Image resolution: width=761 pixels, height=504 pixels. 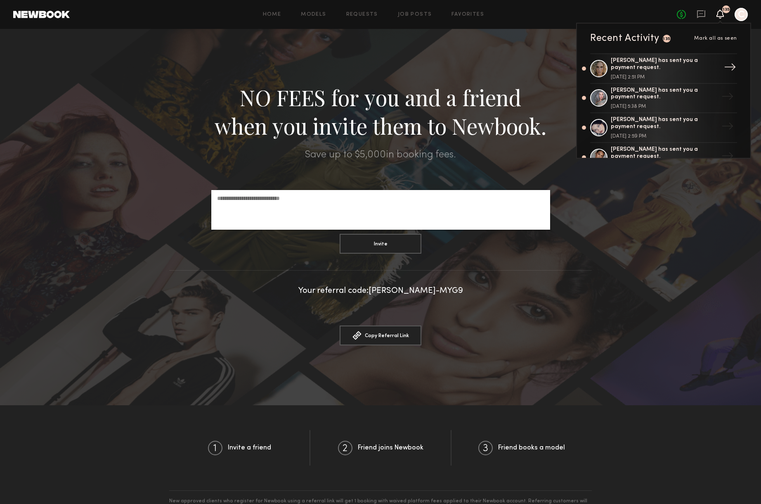 What do you see at coordinates (741, 14) in the screenshot?
I see `a: C` at bounding box center [741, 14].